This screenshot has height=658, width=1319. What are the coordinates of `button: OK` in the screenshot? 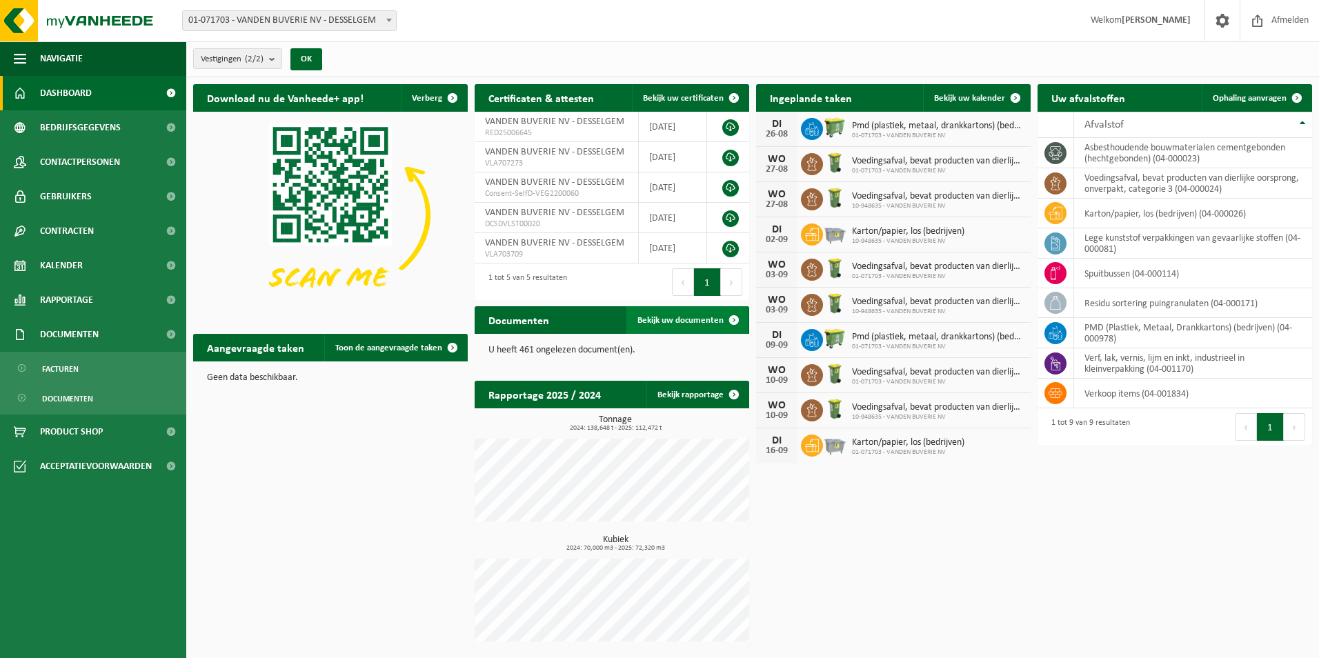 It's located at (306, 59).